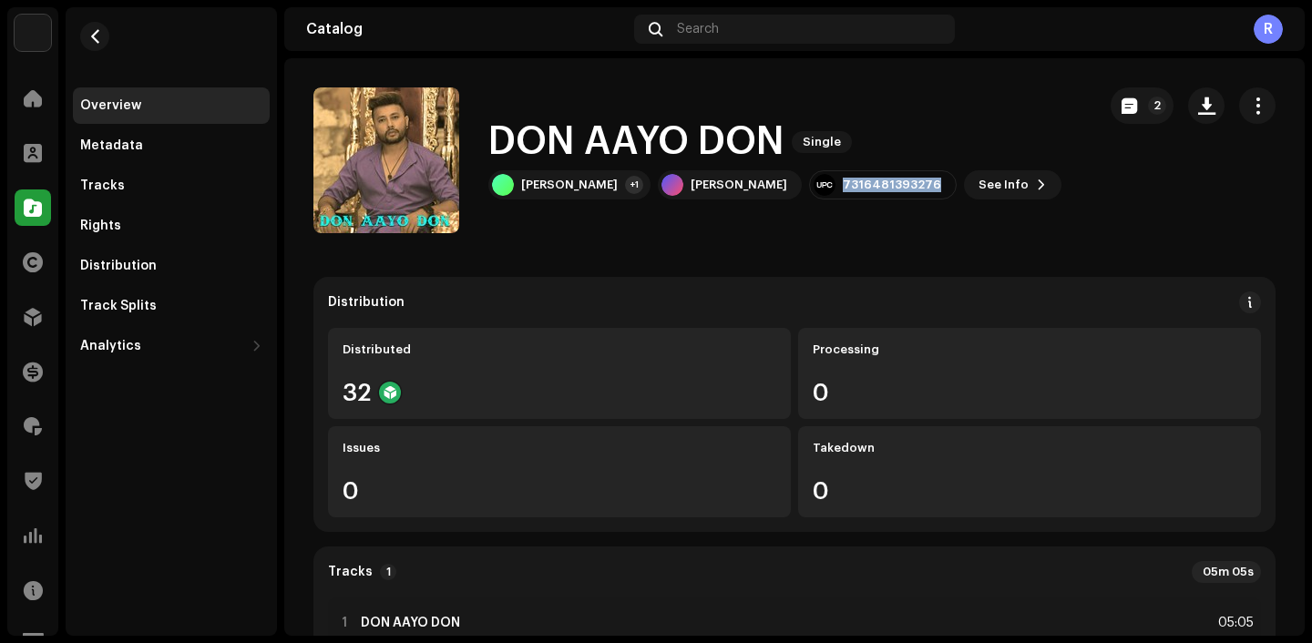 This screenshot has width=1312, height=643. I want to click on span: Single, so click(822, 142).